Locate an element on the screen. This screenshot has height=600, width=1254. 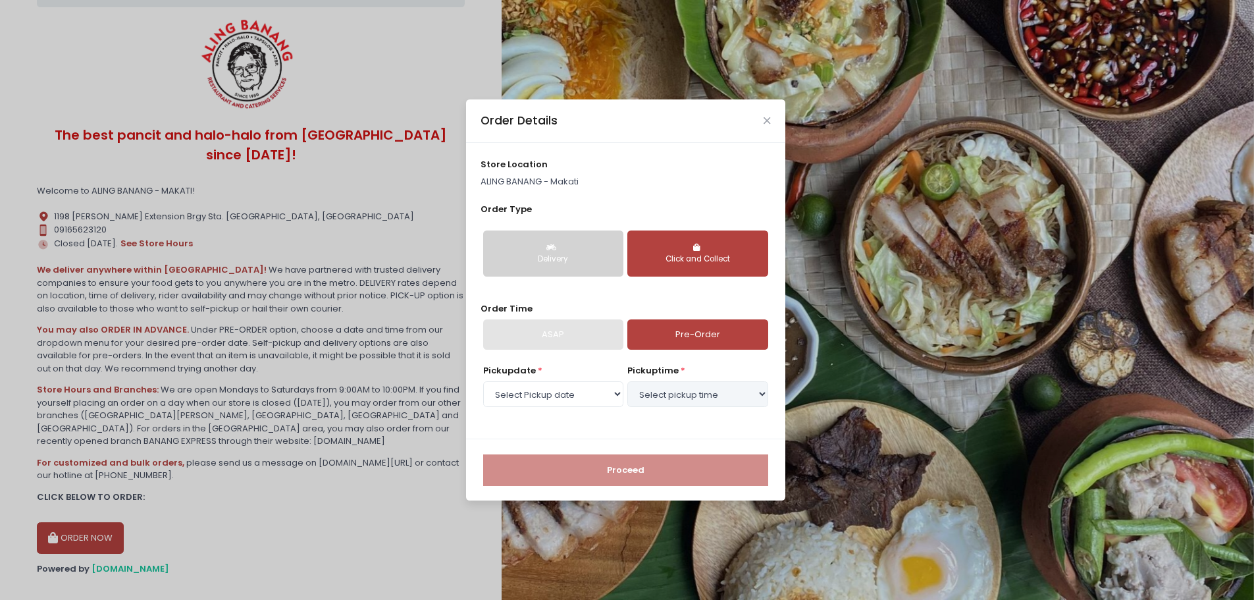
span: Order Time is located at coordinates (506, 308).